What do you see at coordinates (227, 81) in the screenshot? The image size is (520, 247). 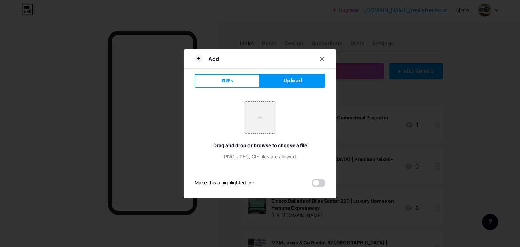 I see `button: GIFs` at bounding box center [227, 81].